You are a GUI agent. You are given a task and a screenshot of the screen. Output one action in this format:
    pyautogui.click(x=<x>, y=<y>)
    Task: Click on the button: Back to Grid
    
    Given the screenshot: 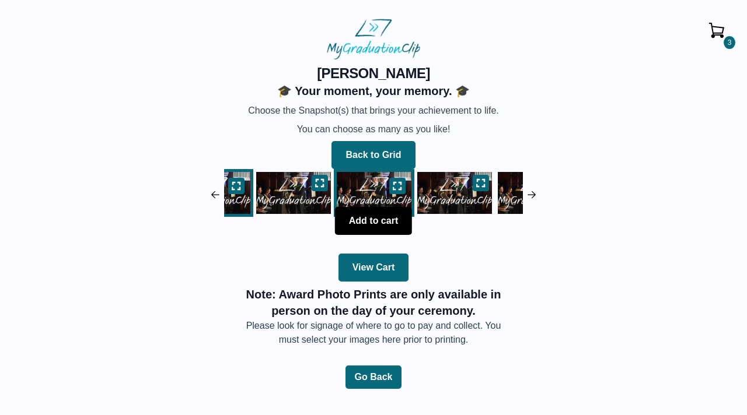 What is the action you would take?
    pyautogui.click(x=373, y=155)
    